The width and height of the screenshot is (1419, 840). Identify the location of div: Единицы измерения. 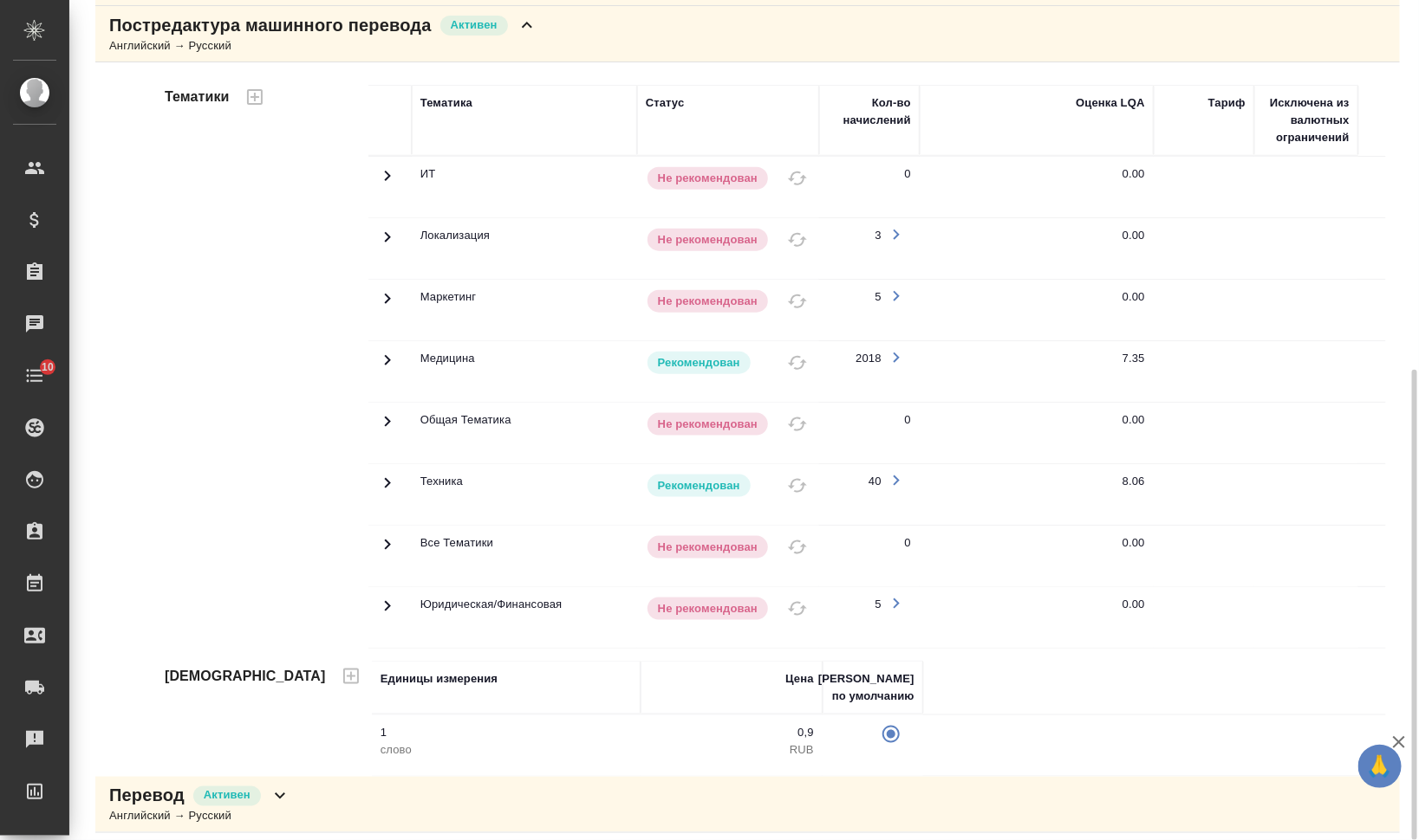
(439, 679).